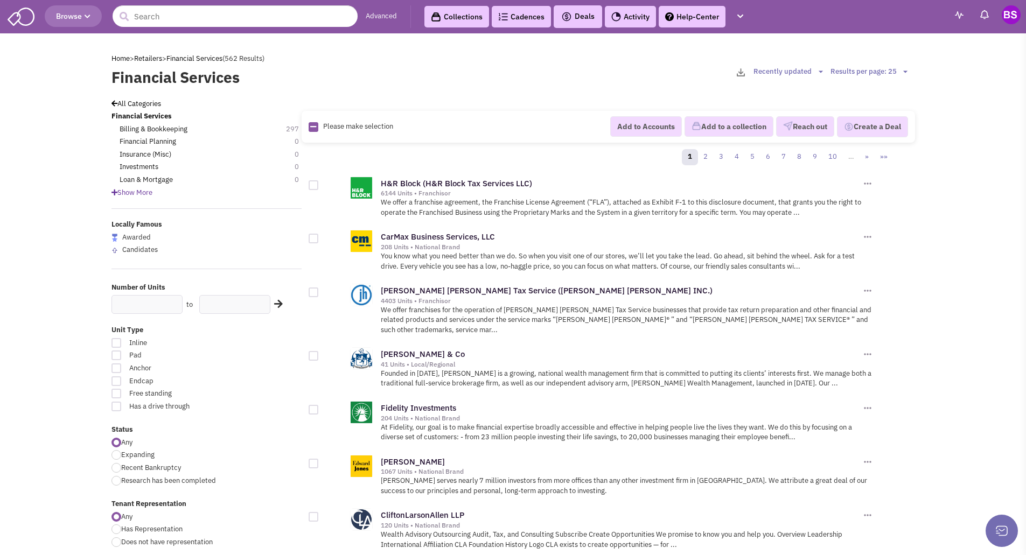 This screenshot has height=555, width=1026. Describe the element at coordinates (721, 157) in the screenshot. I see `a: 3` at that location.